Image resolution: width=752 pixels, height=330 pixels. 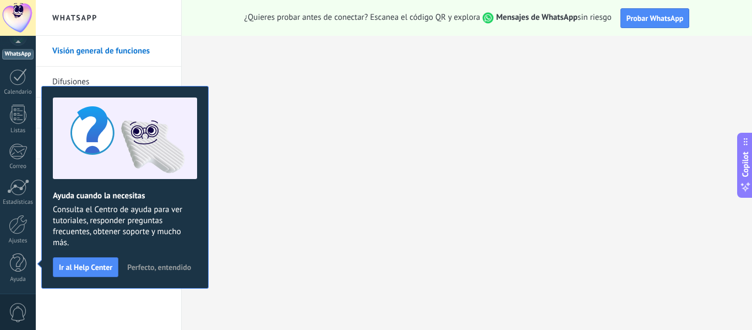 I want to click on li: Difusiones, so click(x=108, y=82).